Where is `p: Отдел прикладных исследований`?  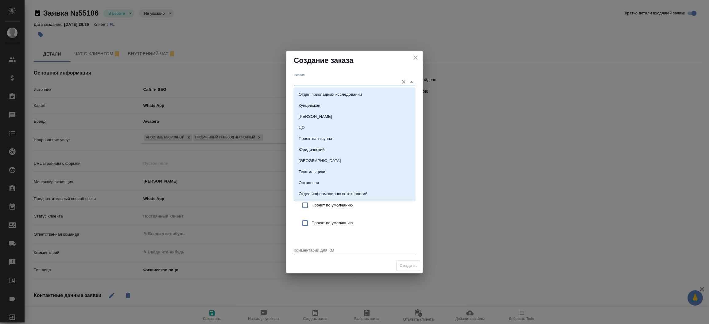 p: Отдел прикладных исследований is located at coordinates (330, 95).